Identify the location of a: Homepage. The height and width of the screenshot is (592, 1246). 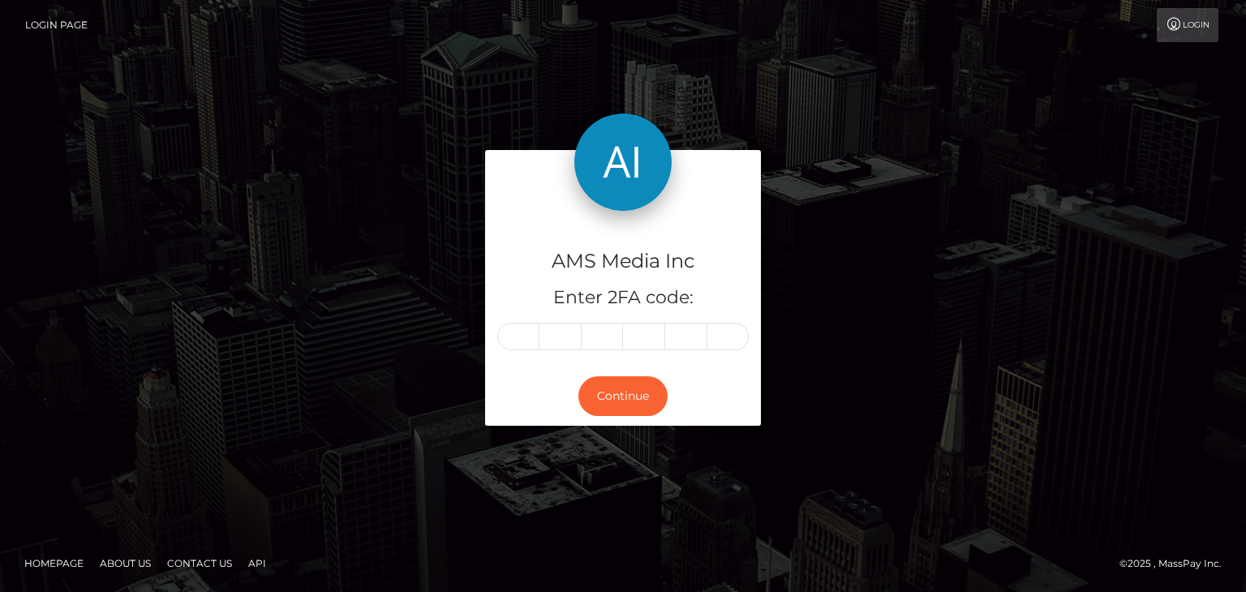
(54, 563).